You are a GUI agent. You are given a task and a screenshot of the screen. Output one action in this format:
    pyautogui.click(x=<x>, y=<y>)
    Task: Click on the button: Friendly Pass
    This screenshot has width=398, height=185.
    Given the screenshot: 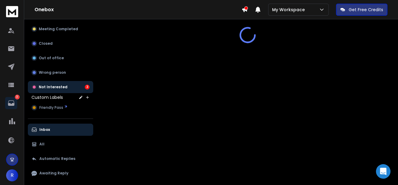 What is the action you would take?
    pyautogui.click(x=61, y=108)
    